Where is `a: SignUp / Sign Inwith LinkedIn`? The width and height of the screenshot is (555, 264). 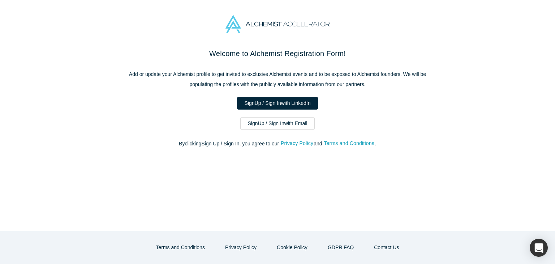 a: SignUp / Sign Inwith LinkedIn is located at coordinates (278, 103).